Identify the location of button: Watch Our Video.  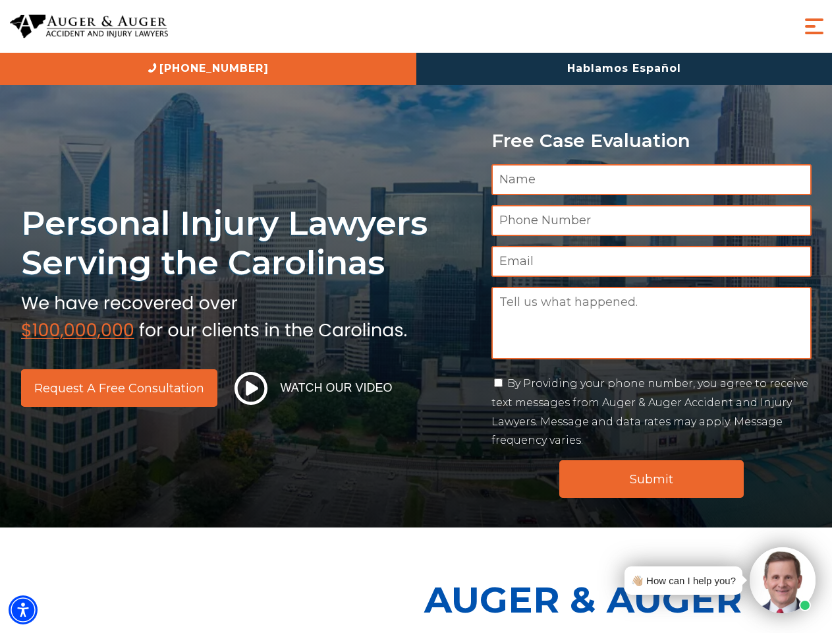
(314, 388).